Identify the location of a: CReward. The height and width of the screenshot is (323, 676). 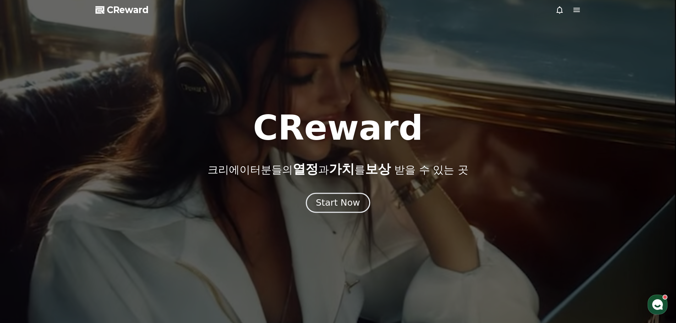
(122, 10).